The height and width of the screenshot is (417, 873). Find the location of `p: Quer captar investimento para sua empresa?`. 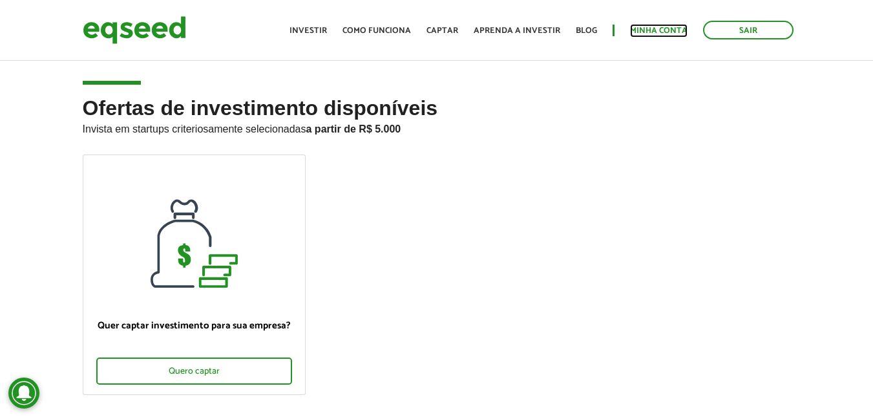

p: Quer captar investimento para sua empresa? is located at coordinates (194, 326).